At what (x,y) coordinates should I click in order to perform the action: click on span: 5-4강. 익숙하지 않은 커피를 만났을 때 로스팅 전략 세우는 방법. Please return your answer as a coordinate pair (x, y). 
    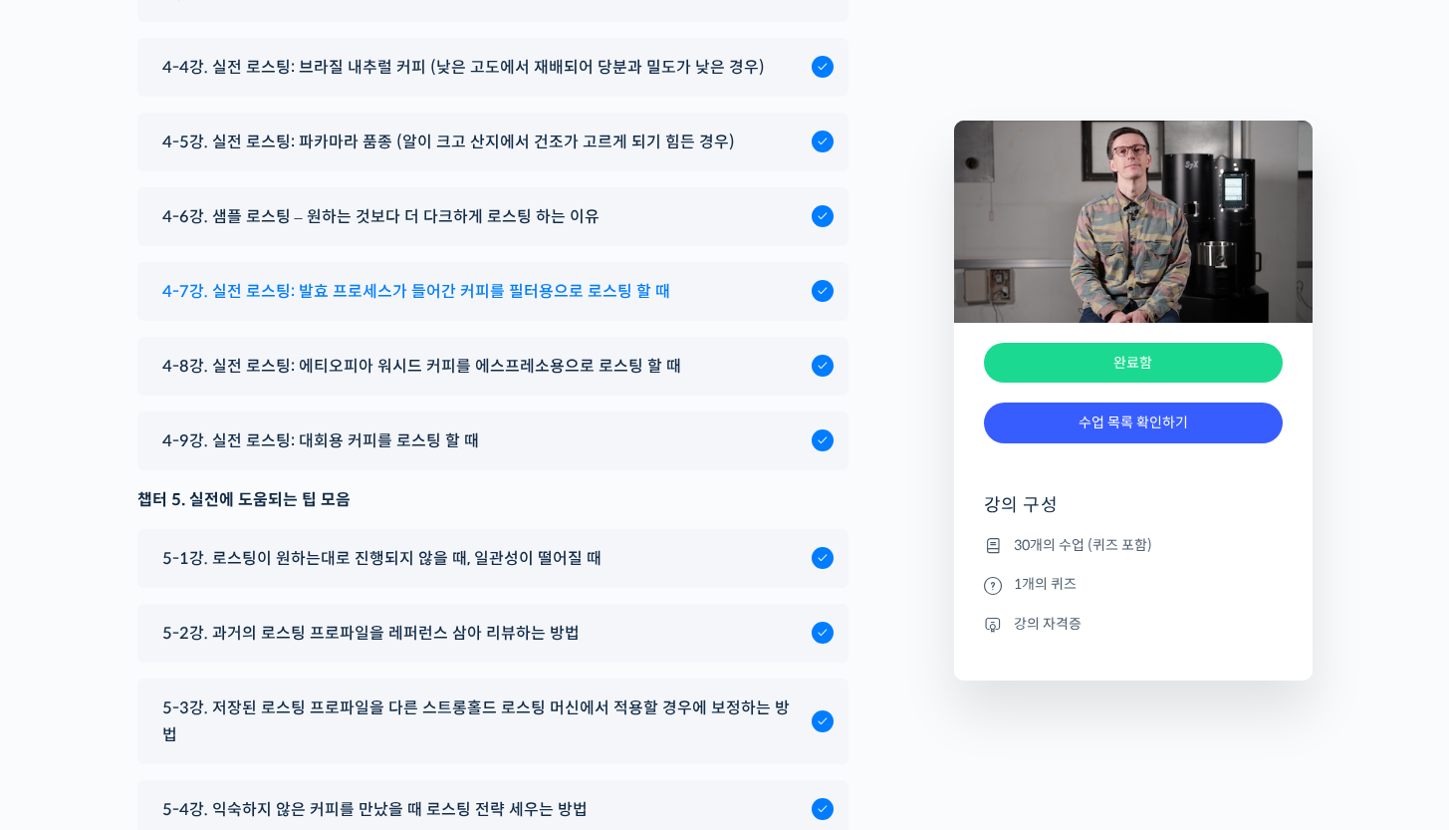
    Looking at the image, I should click on (375, 809).